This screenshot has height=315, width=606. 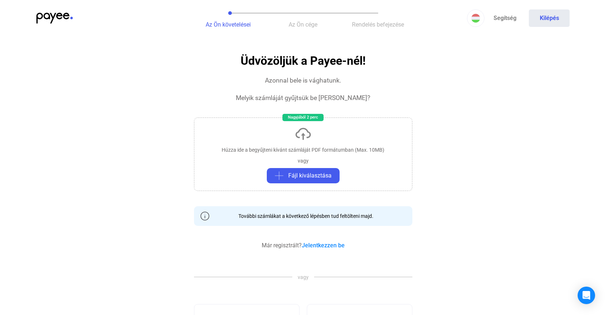 What do you see at coordinates (303, 216) in the screenshot?
I see `div: További számlákat a következő lépésben tud feltölteni majd.` at bounding box center [303, 216].